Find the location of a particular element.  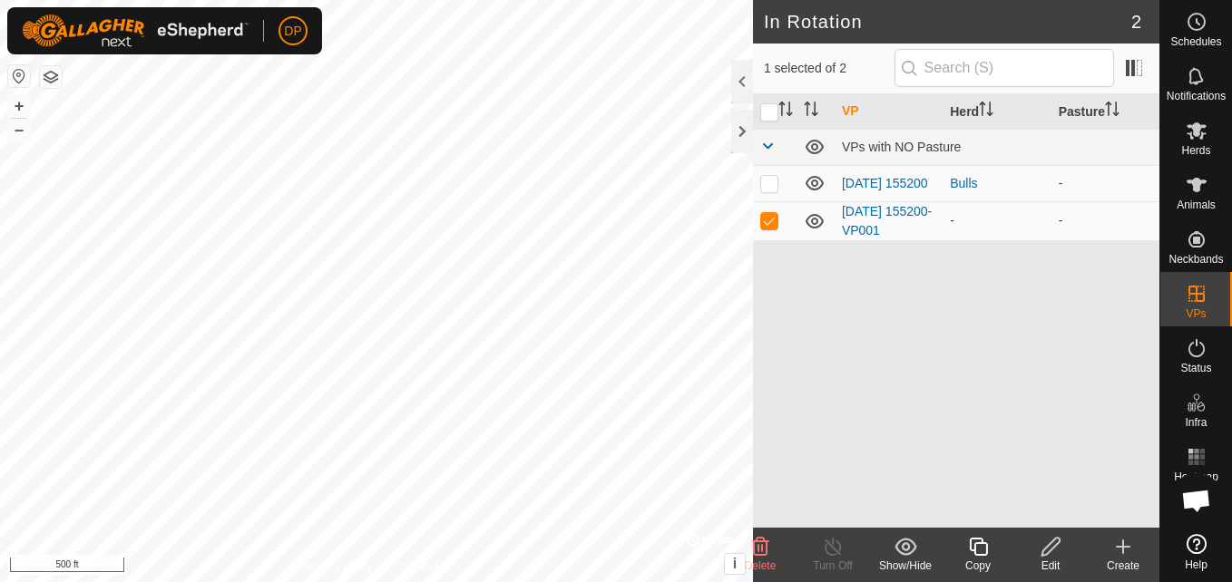

span: Infra is located at coordinates (1195, 423).